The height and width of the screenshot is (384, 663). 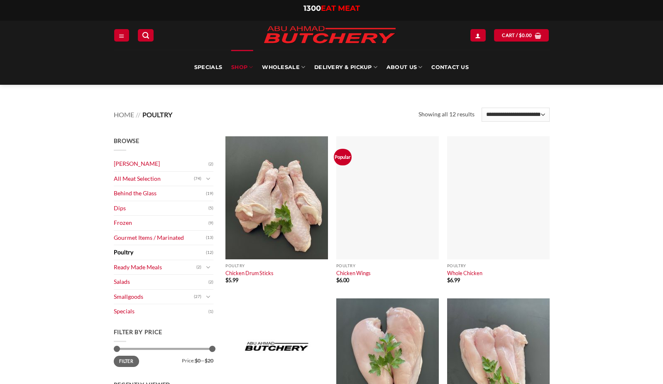 What do you see at coordinates (242, 67) in the screenshot?
I see `a: SHOP` at bounding box center [242, 67].